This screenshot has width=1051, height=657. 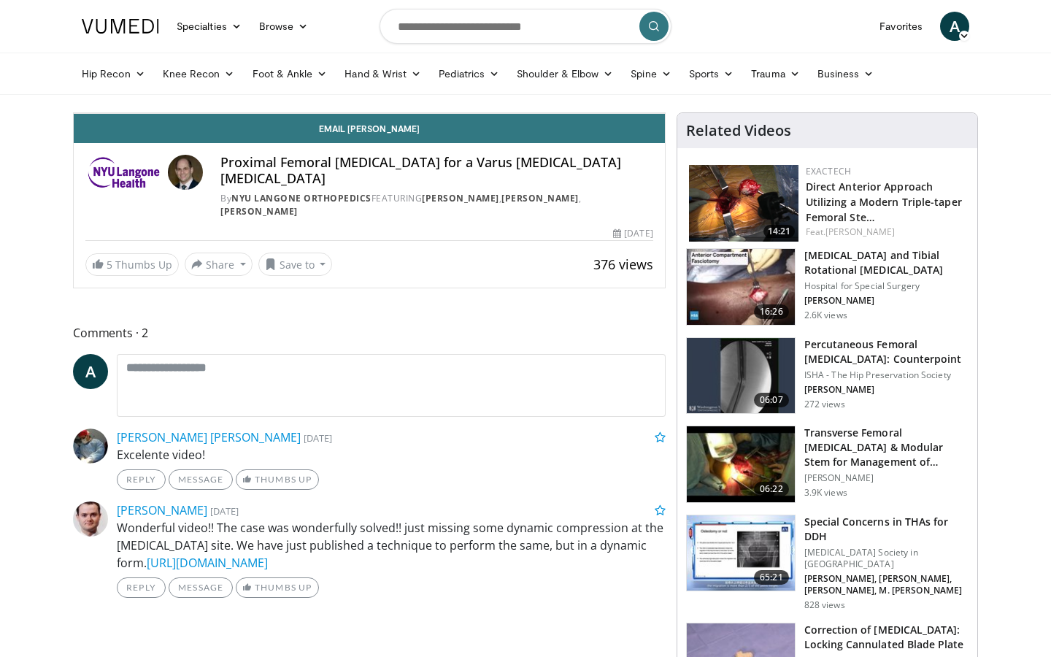 I want to click on a: Trauma, so click(x=775, y=74).